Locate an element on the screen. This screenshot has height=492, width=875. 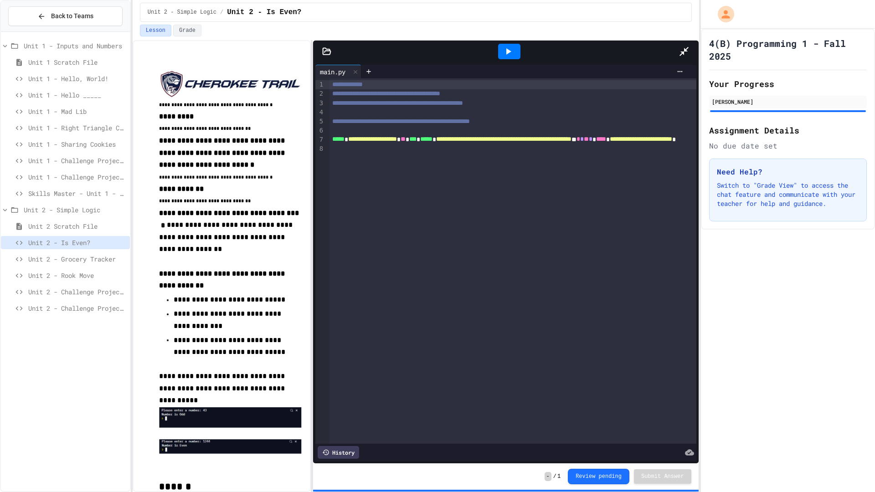
div: 7 is located at coordinates (320, 140).